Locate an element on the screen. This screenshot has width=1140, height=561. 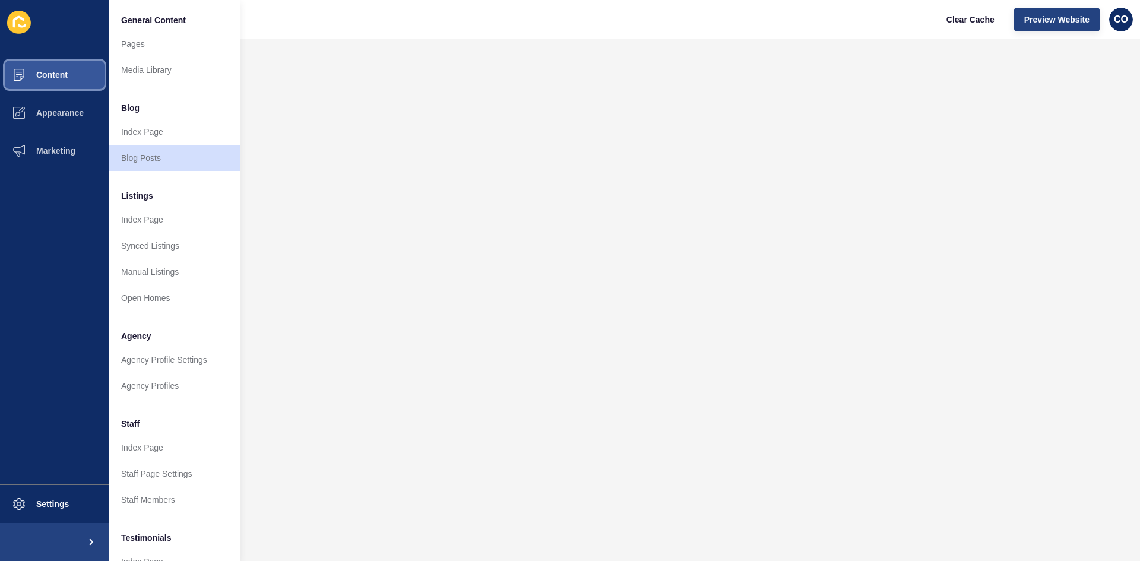
span: Clear Cache is located at coordinates (970, 20).